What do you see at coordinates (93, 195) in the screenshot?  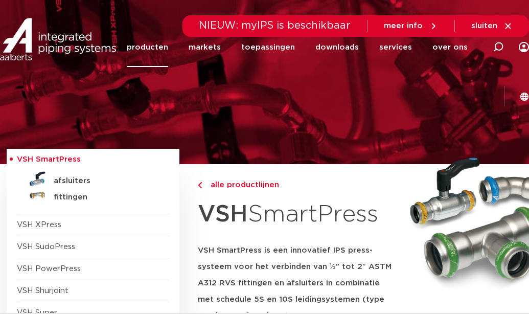 I see `a: fittingen` at bounding box center [93, 195].